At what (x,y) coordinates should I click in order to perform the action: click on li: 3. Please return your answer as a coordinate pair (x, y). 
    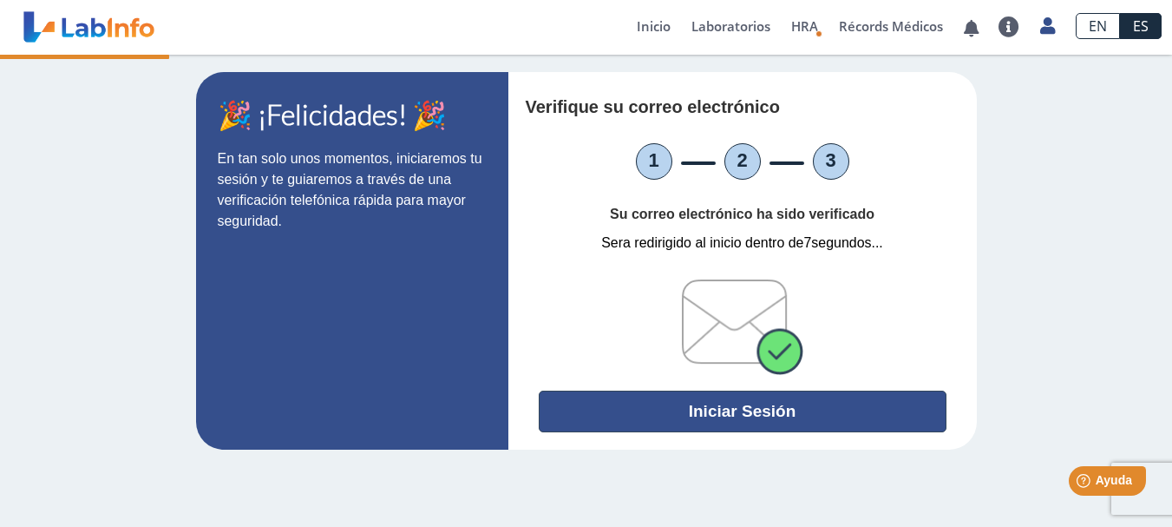
    Looking at the image, I should click on (831, 161).